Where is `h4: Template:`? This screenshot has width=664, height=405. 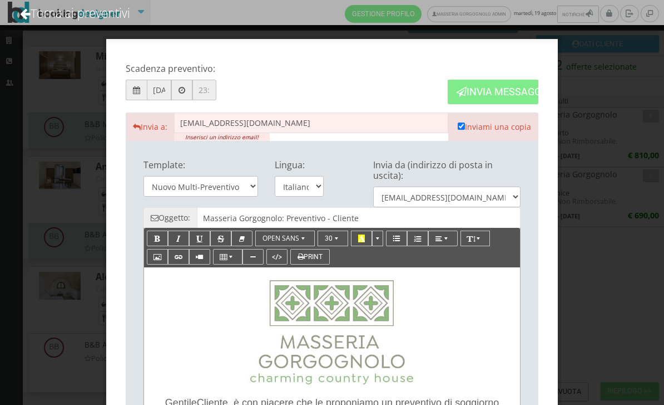
h4: Template: is located at coordinates (201, 165).